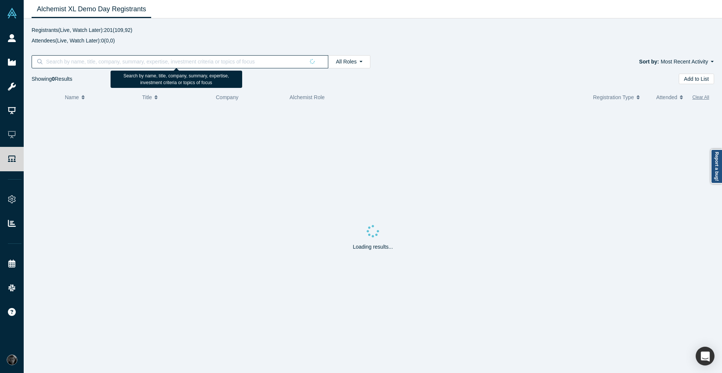  What do you see at coordinates (52, 79) in the screenshot?
I see `div: Showing` at bounding box center [52, 79].